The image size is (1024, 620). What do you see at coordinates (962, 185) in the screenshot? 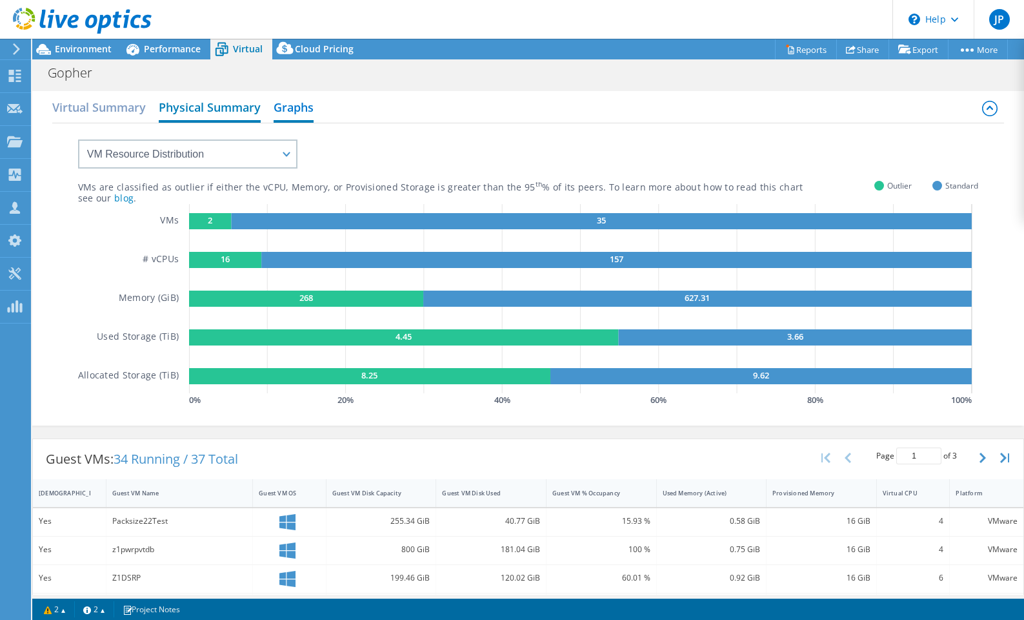
I see `span: Standard` at bounding box center [962, 185].